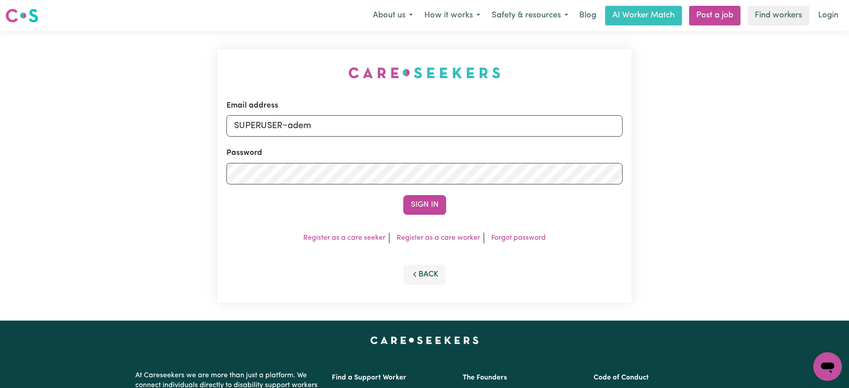 The height and width of the screenshot is (388, 849). I want to click on a: Find a Support Worker, so click(369, 378).